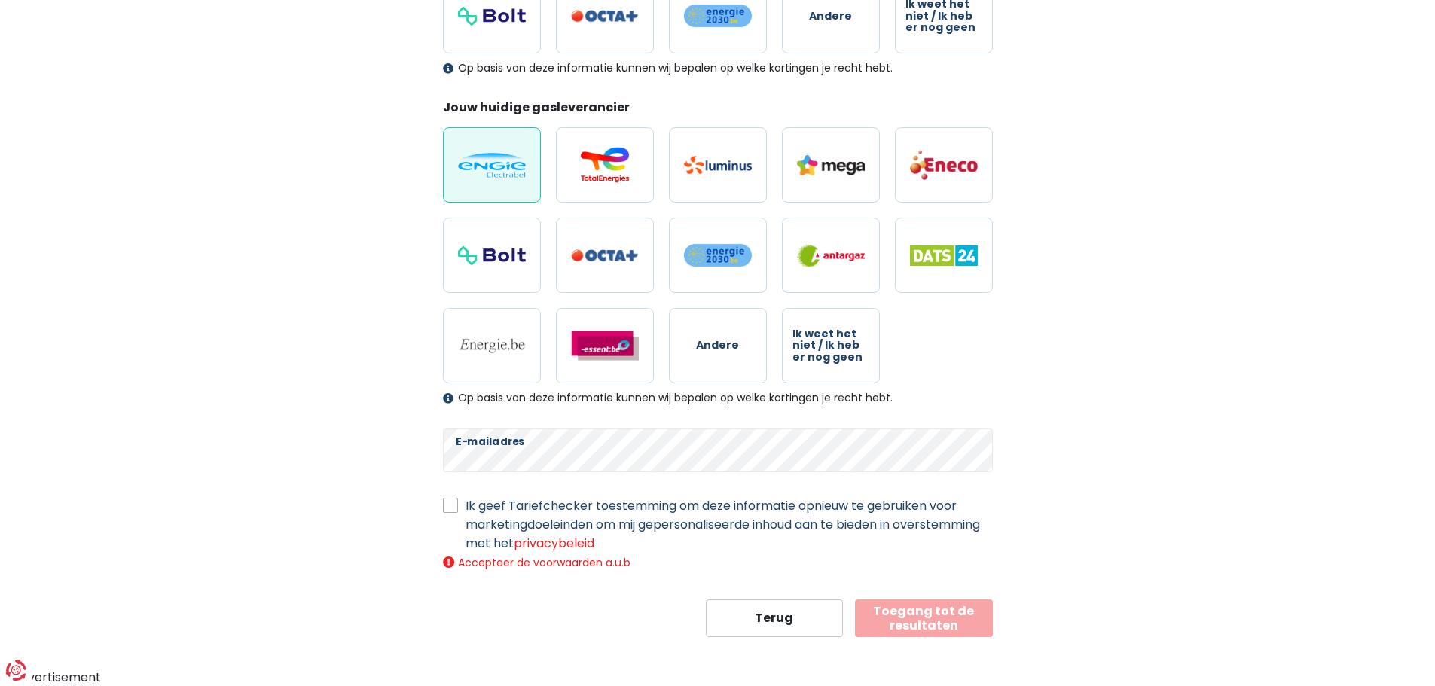 Image resolution: width=1435 pixels, height=686 pixels. Describe the element at coordinates (718, 563) in the screenshot. I see `div: Accepteer de voorwaarden a.u.b` at that location.